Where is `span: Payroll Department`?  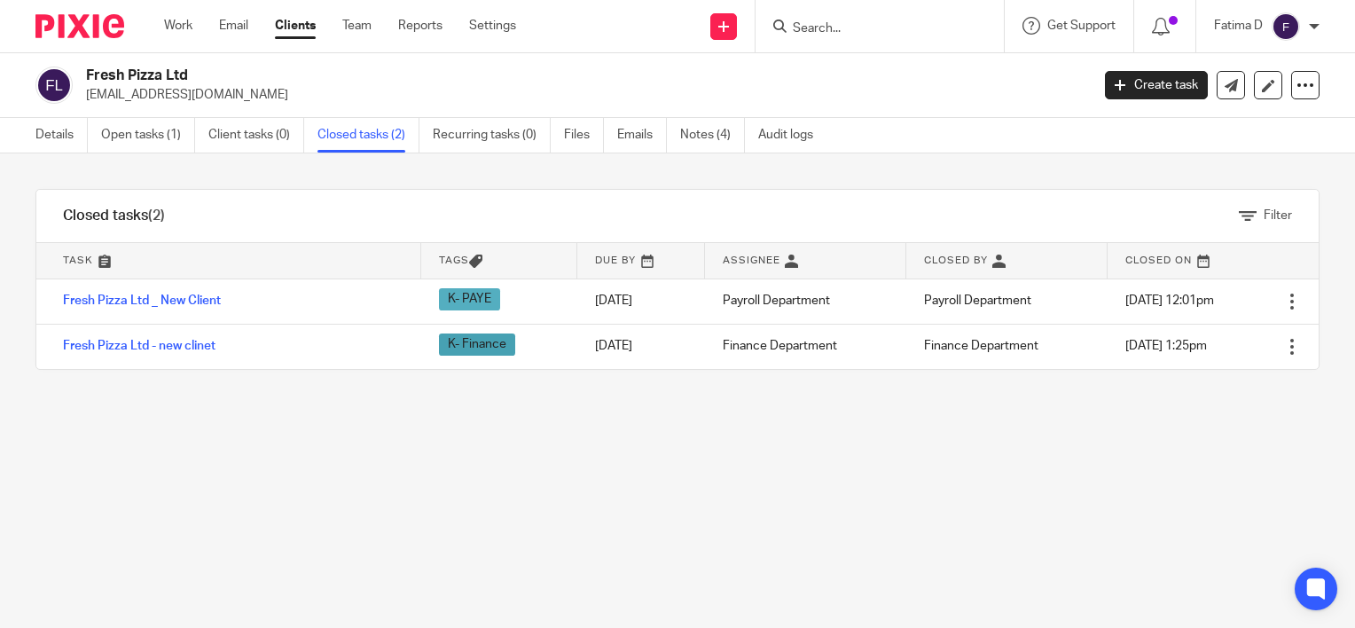
span: Payroll Department is located at coordinates (977, 301).